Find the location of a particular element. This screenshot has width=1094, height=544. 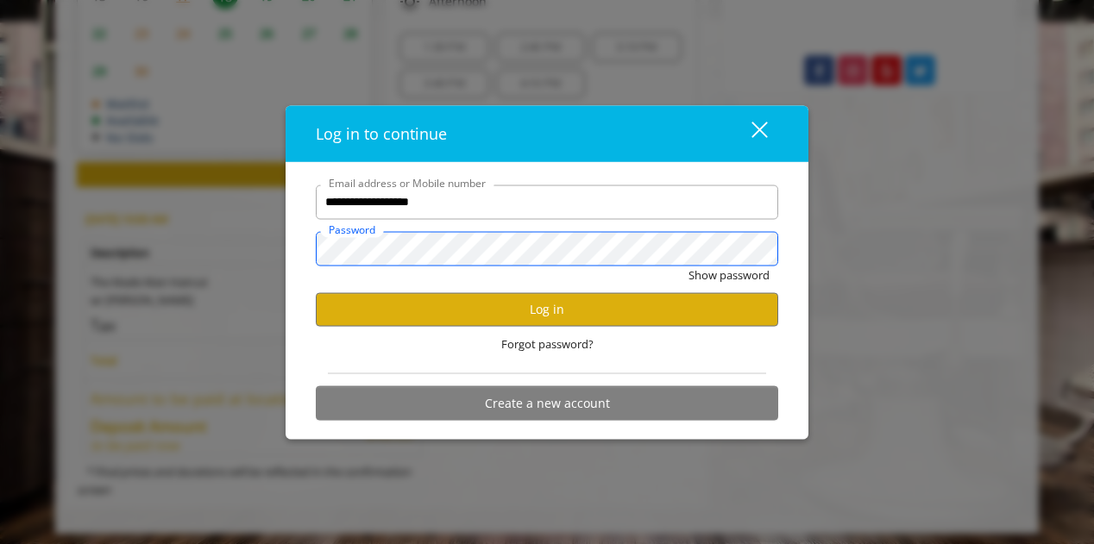

input: Email address or Mobile number is located at coordinates (547, 202).